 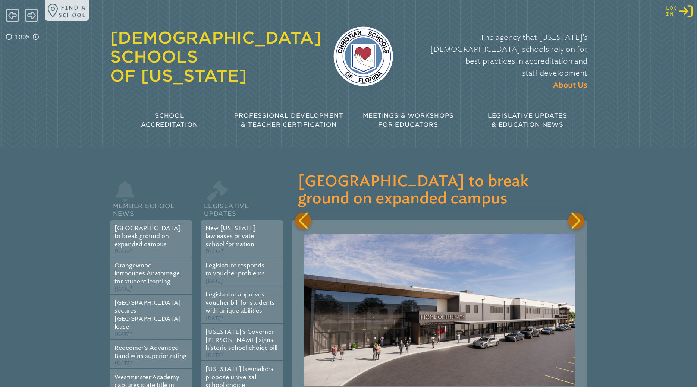 What do you see at coordinates (235, 270) in the screenshot?
I see `a: Legislature responds to voucher problems` at bounding box center [235, 270].